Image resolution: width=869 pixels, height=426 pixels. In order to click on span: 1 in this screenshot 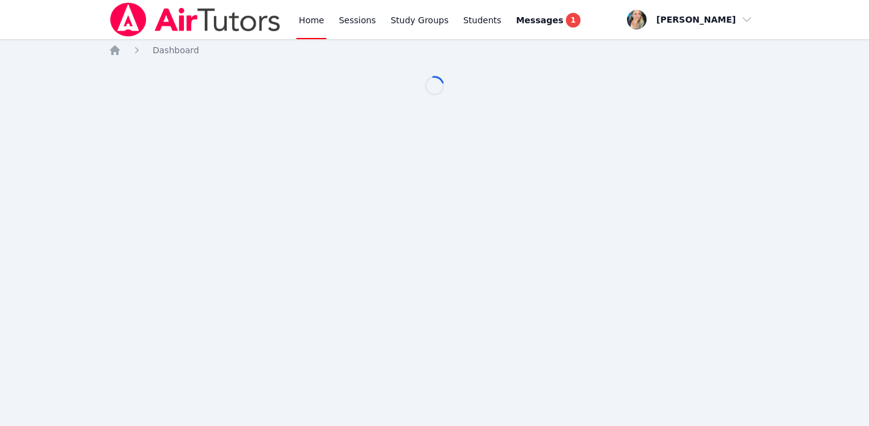, I will do `click(574, 20)`.